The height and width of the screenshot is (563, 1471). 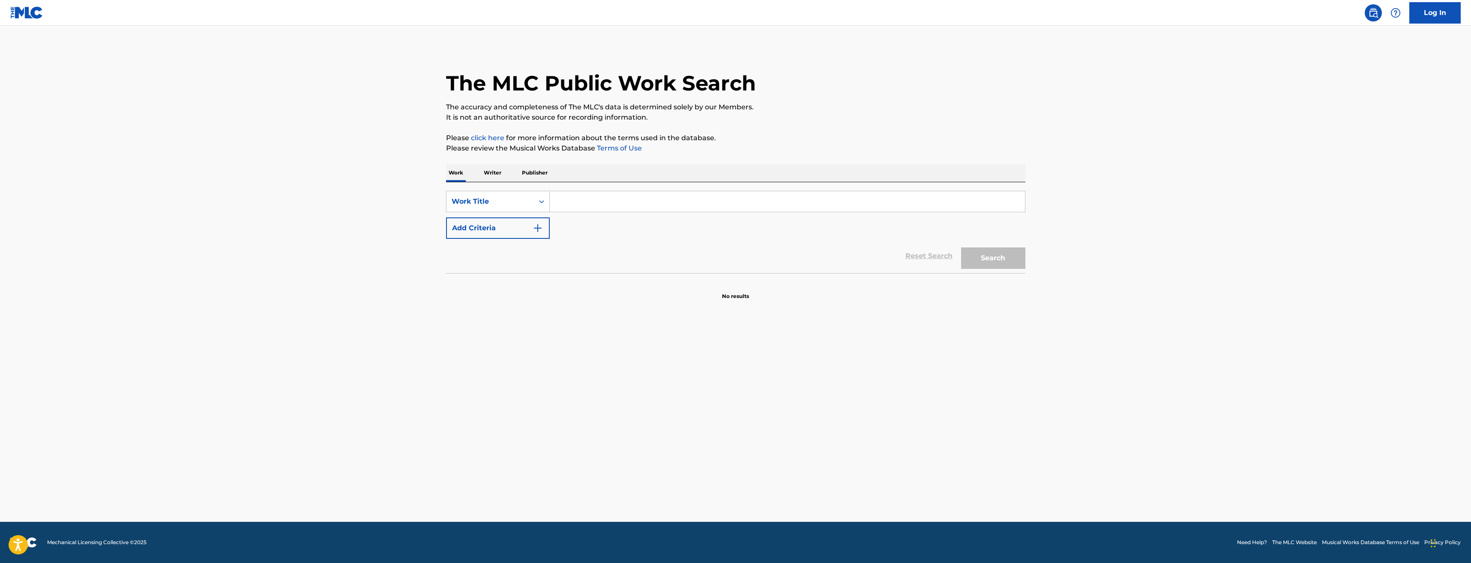 I want to click on p: It is not an authoritative source for recording information., so click(x=736, y=117).